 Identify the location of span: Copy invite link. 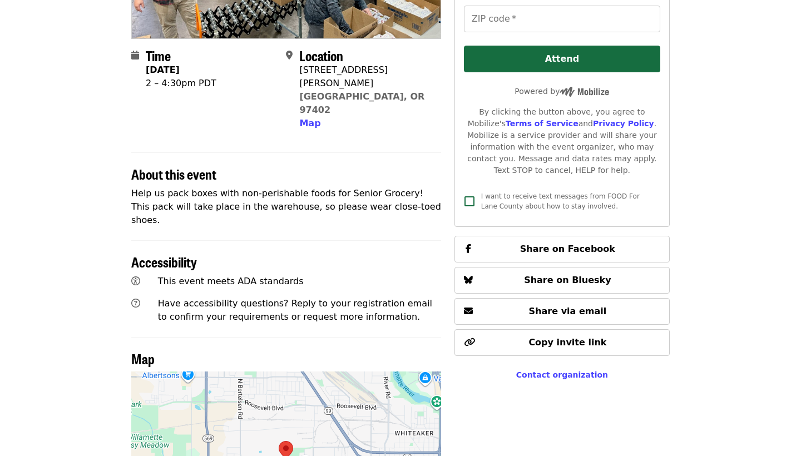
(567, 342).